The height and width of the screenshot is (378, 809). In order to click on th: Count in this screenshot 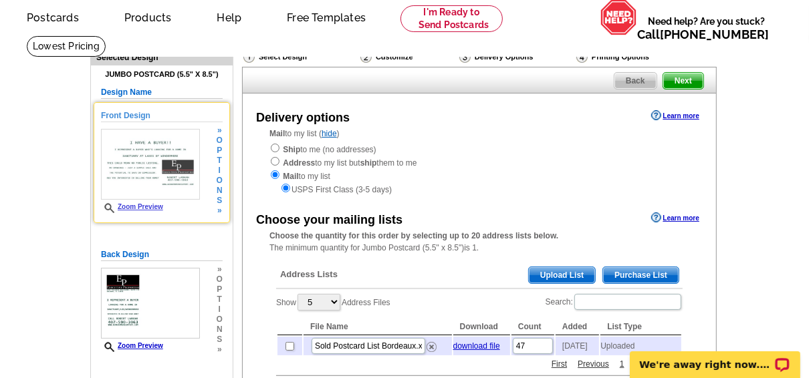, I will do `click(533, 327)`.